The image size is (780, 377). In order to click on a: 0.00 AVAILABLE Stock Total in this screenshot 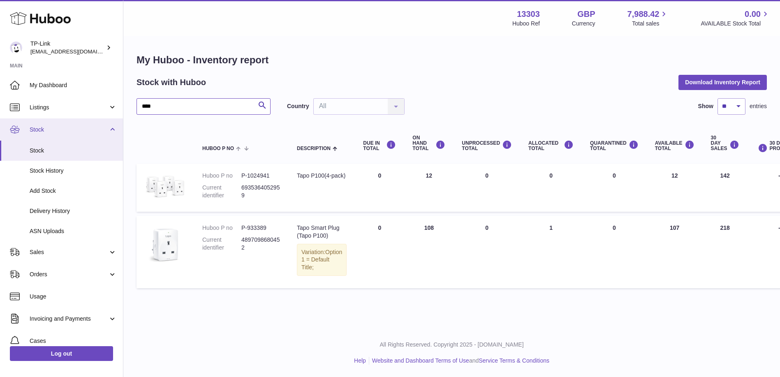, I will do `click(735, 18)`.